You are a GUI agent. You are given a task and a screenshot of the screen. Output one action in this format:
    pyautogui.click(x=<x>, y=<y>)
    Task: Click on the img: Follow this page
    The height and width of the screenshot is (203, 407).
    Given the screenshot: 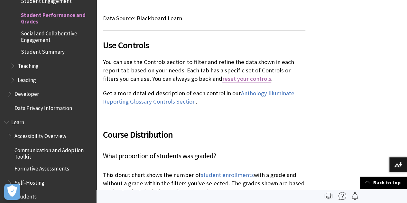 What is the action you would take?
    pyautogui.click(x=355, y=196)
    